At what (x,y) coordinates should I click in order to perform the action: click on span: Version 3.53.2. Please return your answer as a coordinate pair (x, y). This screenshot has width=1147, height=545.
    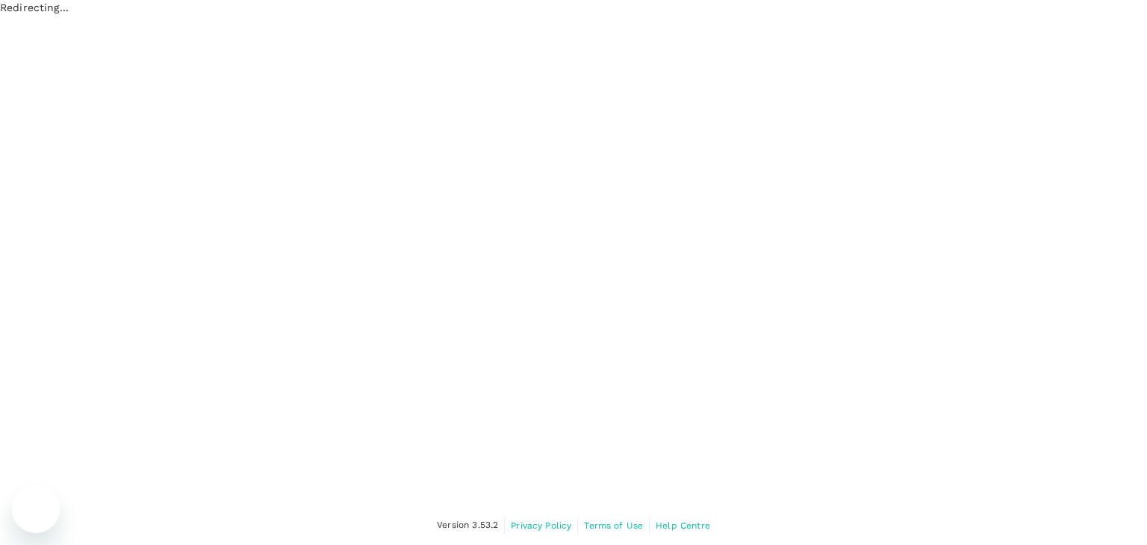
    Looking at the image, I should click on (467, 526).